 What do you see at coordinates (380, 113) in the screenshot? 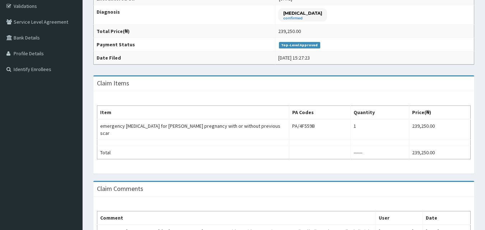
I see `th: Quantity` at bounding box center [380, 113].